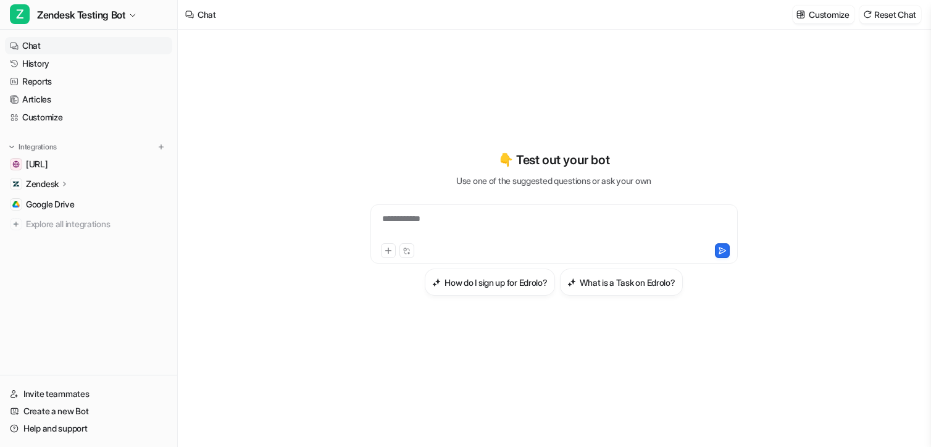 This screenshot has width=931, height=447. Describe the element at coordinates (88, 81) in the screenshot. I see `a: Reports` at that location.